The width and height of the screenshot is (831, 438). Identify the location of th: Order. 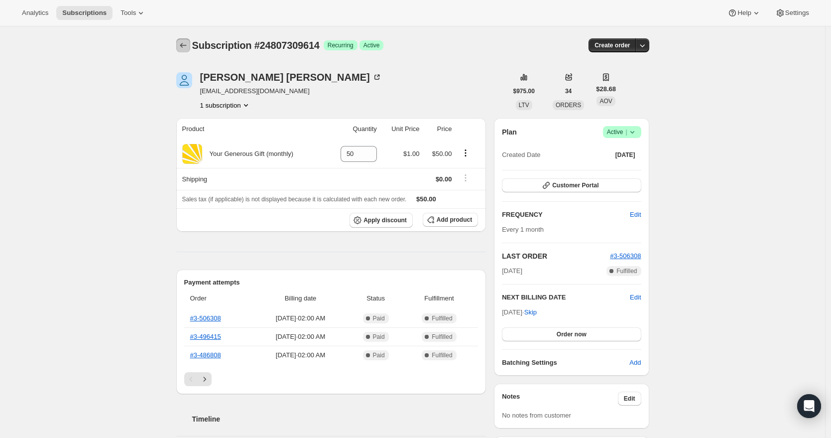
(219, 298).